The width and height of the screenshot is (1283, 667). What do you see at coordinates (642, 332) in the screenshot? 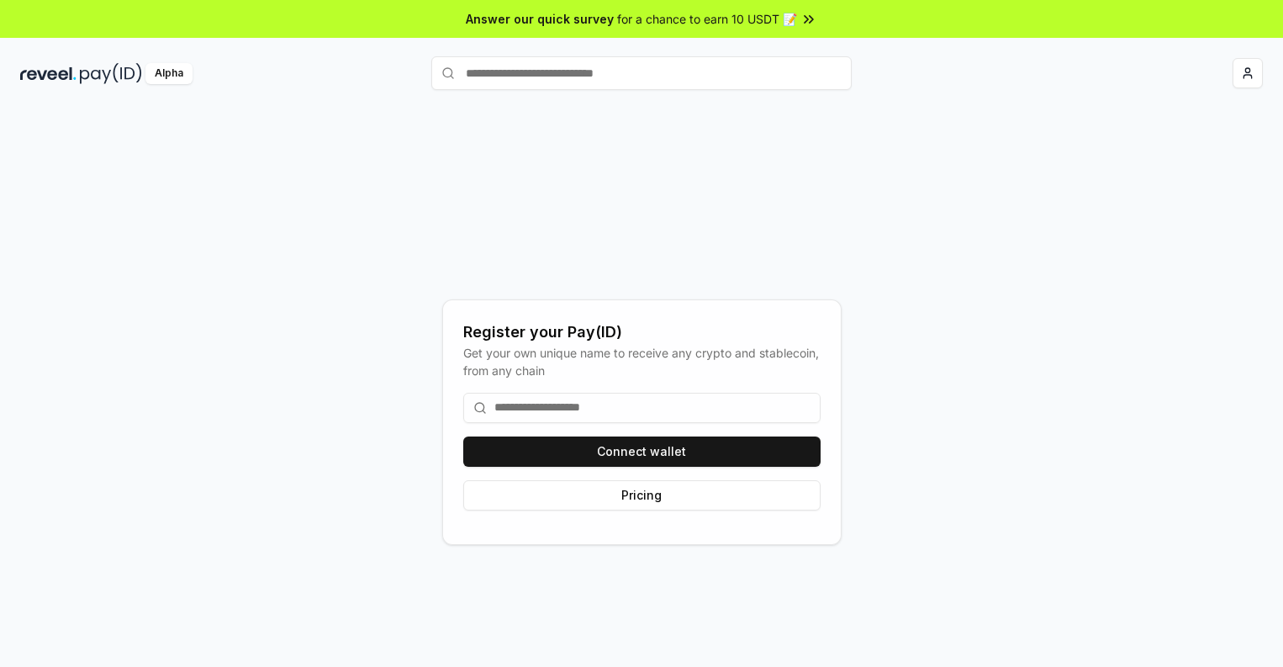
I see `div: Register your Pay(ID)` at bounding box center [642, 332].